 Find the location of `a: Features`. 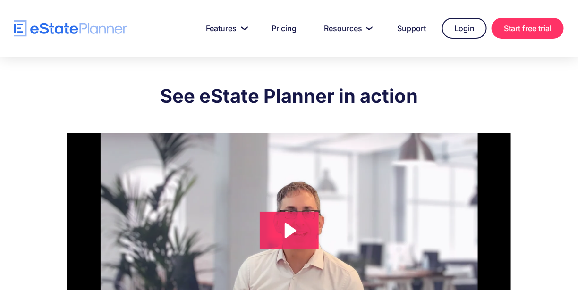

a: Features is located at coordinates (225, 28).